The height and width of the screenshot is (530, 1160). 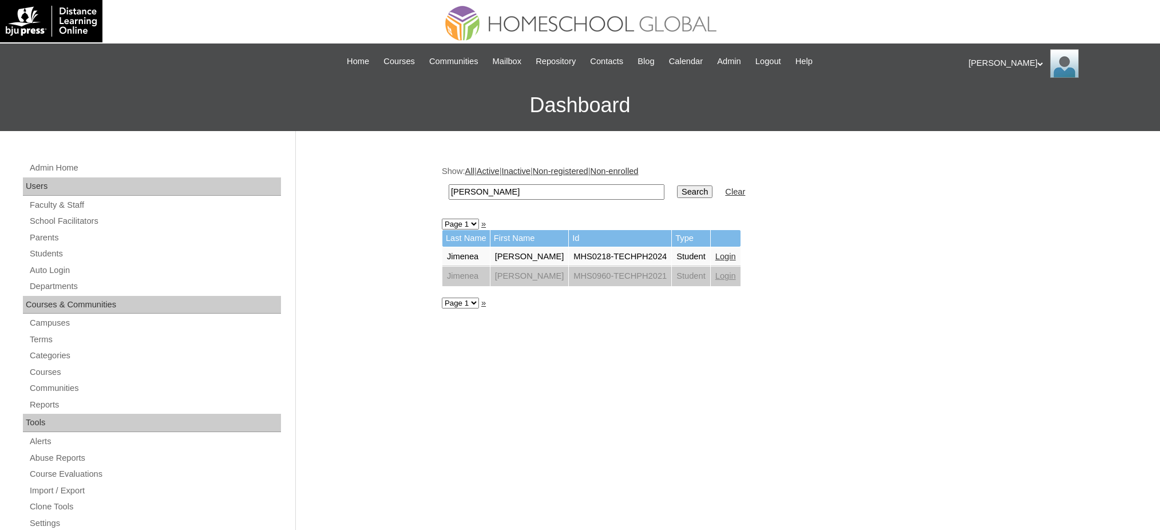 I want to click on a: Help, so click(x=804, y=61).